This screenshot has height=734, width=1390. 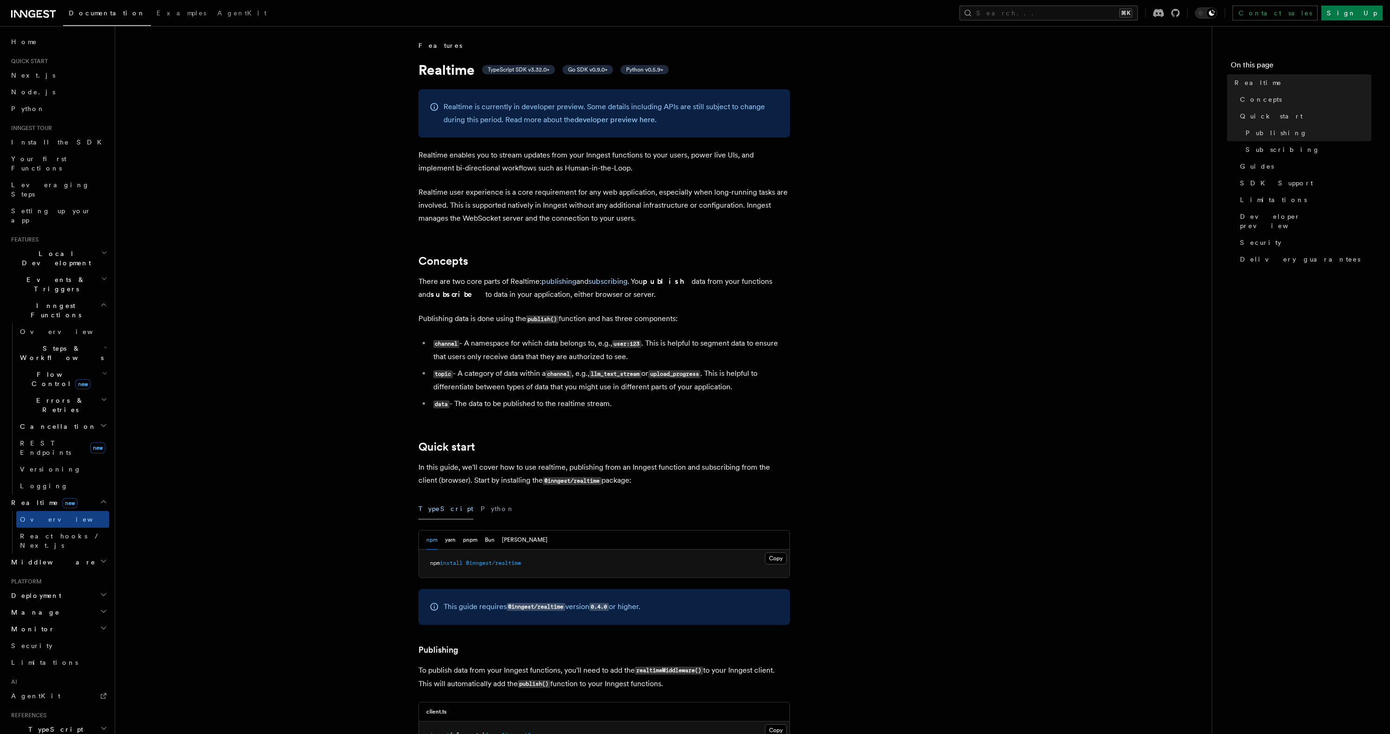 I want to click on h1: Realtime, so click(x=604, y=70).